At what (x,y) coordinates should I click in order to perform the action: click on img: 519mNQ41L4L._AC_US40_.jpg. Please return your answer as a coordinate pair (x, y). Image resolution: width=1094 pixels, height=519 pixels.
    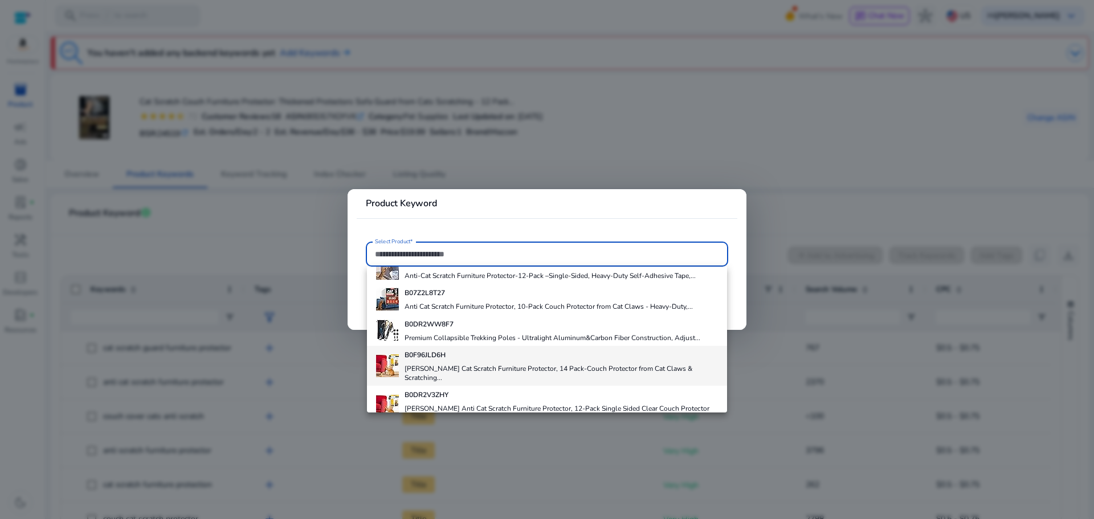
    Looking at the image, I should click on (387, 366).